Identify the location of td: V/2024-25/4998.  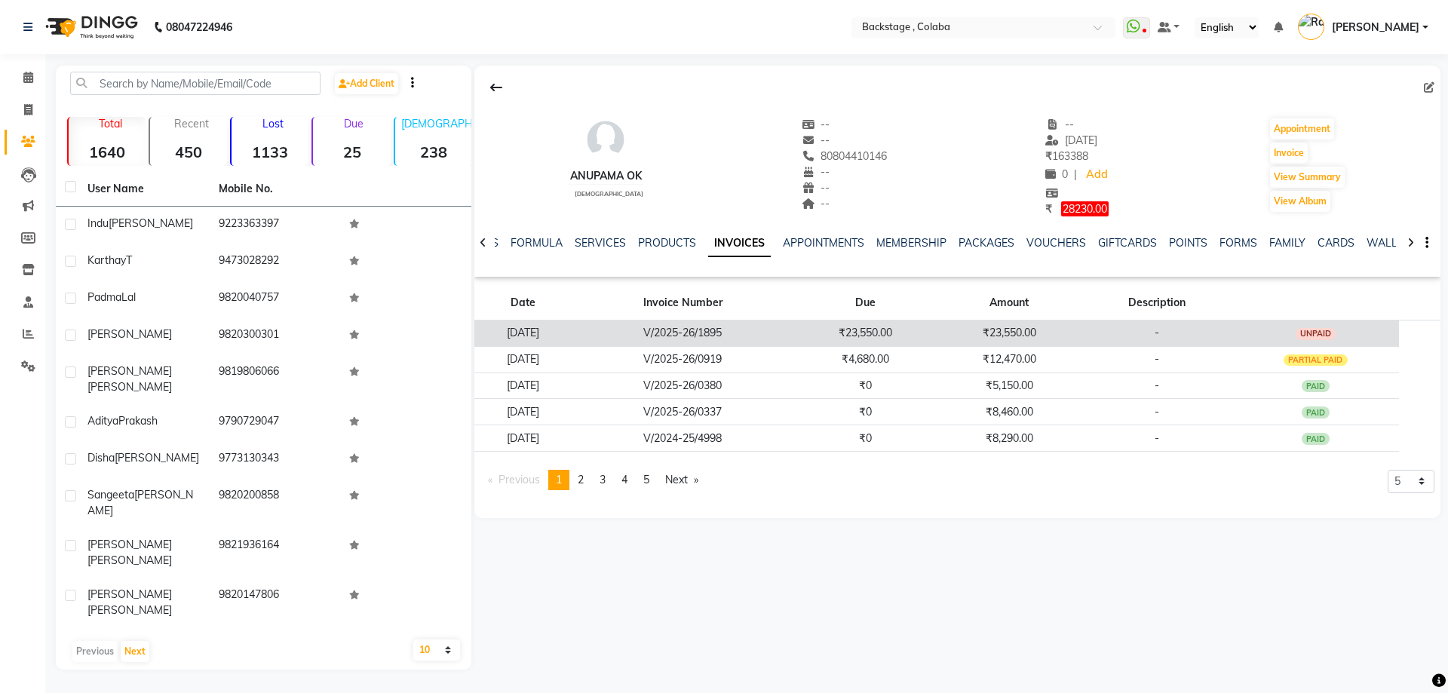
(683, 438).